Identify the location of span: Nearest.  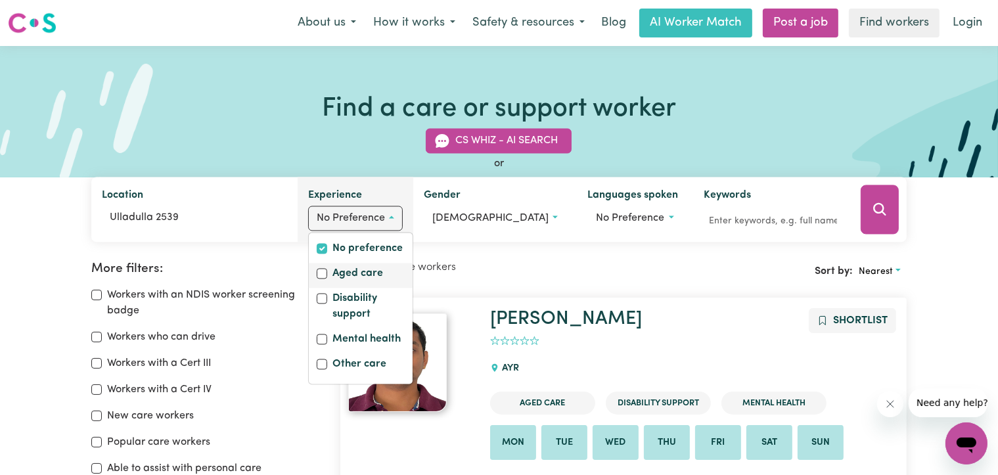
(876, 271).